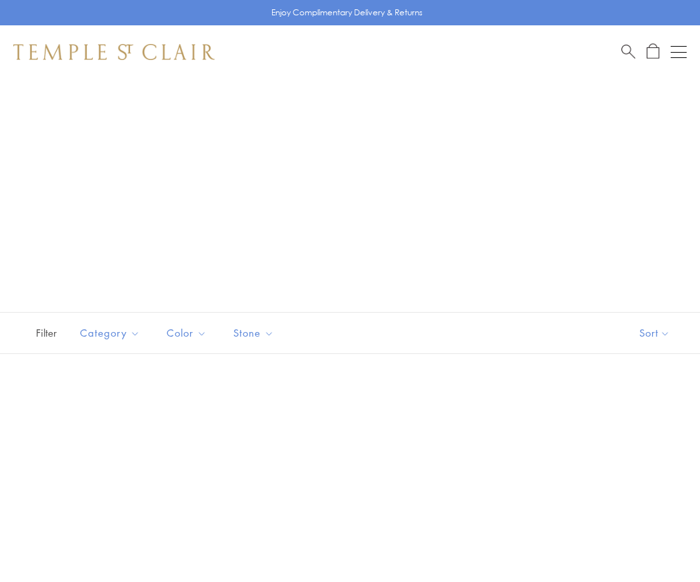 The width and height of the screenshot is (700, 582). What do you see at coordinates (111, 333) in the screenshot?
I see `span: Category` at bounding box center [111, 333].